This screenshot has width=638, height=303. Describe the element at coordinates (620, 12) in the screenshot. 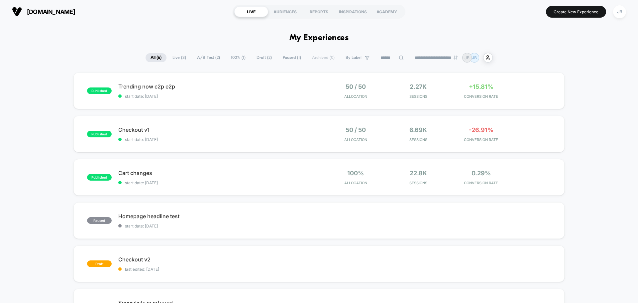

I see `div: JB` at that location.